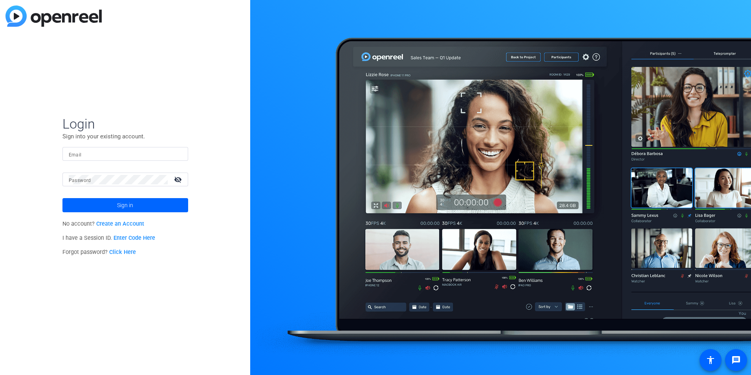 This screenshot has height=375, width=751. Describe the element at coordinates (125, 136) in the screenshot. I see `p: Sign into your existing account.` at that location.